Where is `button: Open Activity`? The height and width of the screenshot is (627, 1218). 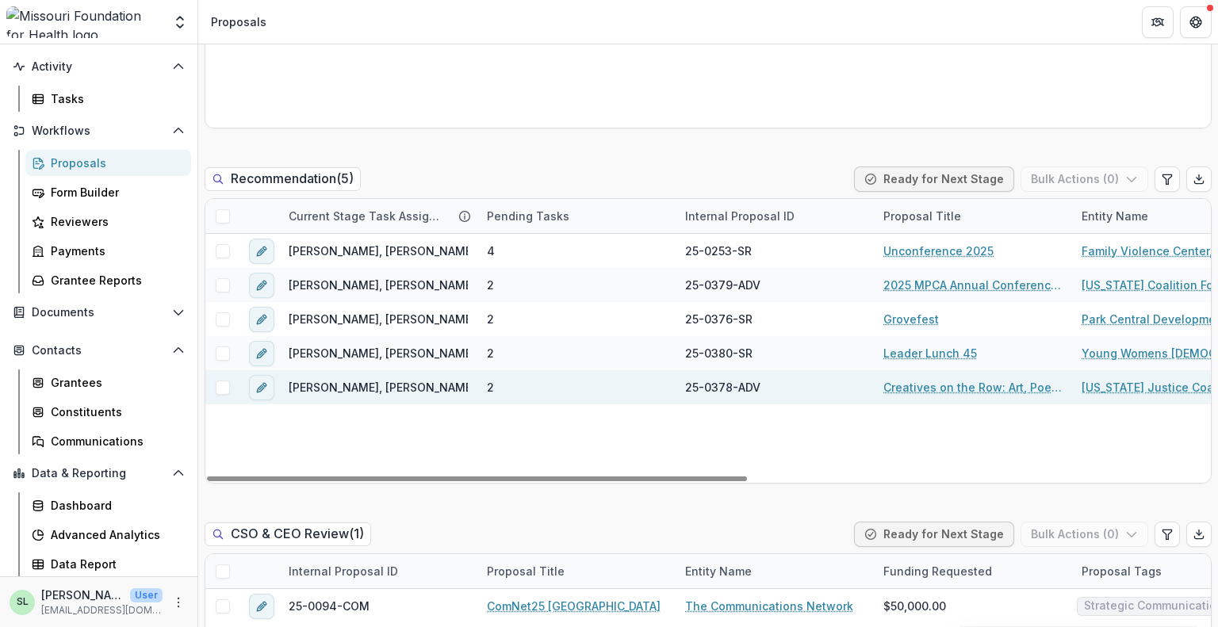 button: Open Activity is located at coordinates (98, 67).